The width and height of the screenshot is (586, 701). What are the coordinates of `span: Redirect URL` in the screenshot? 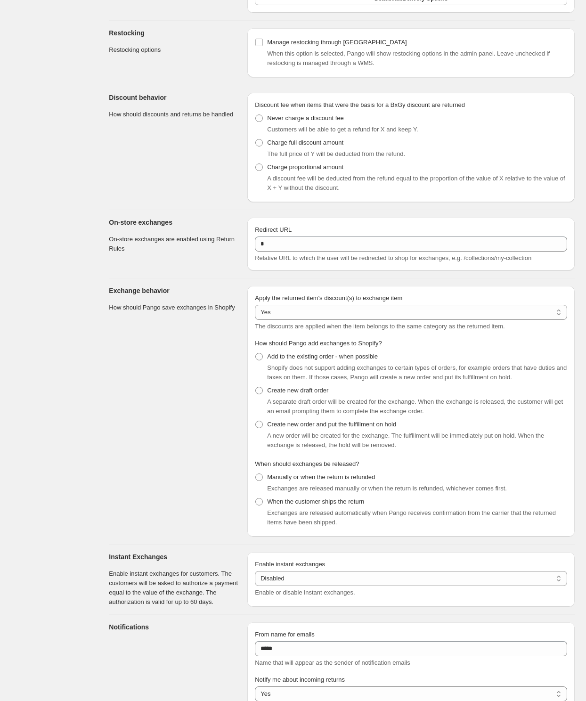 It's located at (273, 229).